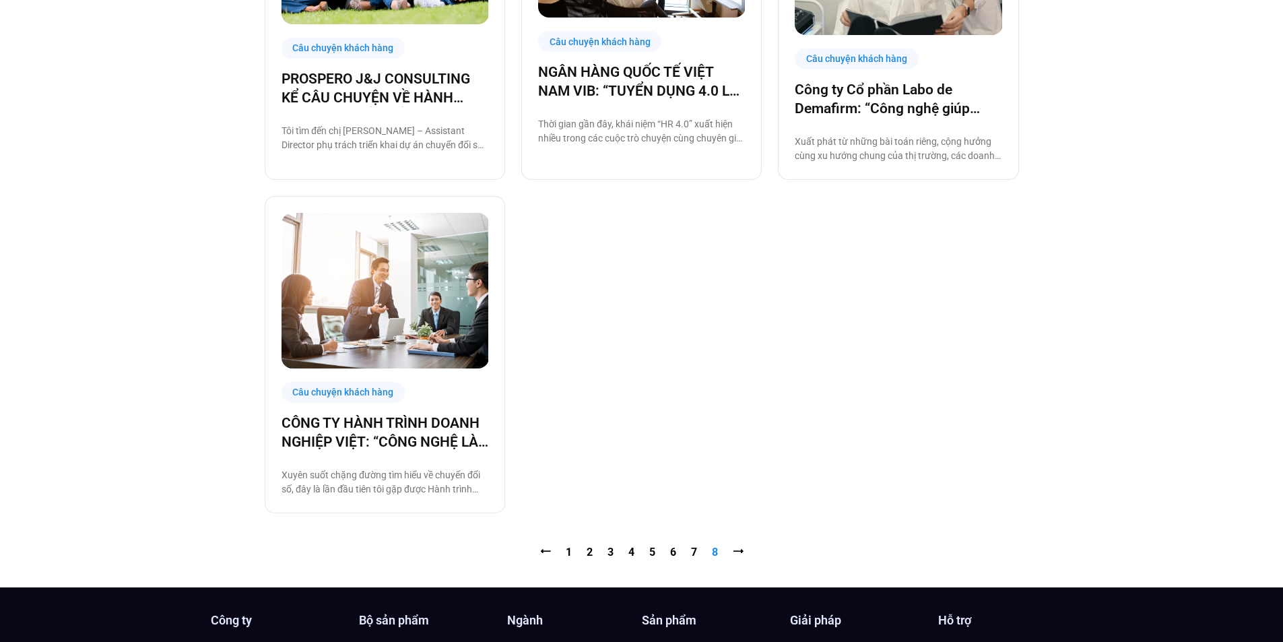 Image resolution: width=1283 pixels, height=642 pixels. I want to click on a: Công ty Cổ phần Labo de Demafirm: “Công nghệ giúp chúng tôi giải tỏa áp lực”, so click(897, 99).